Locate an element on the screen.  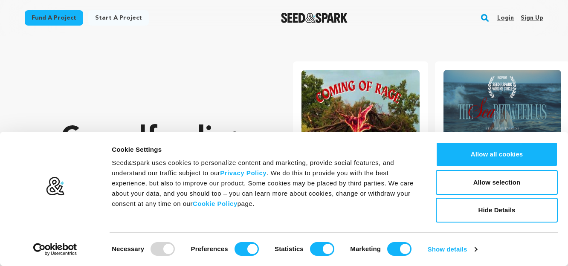
a: Show details is located at coordinates (452, 249).